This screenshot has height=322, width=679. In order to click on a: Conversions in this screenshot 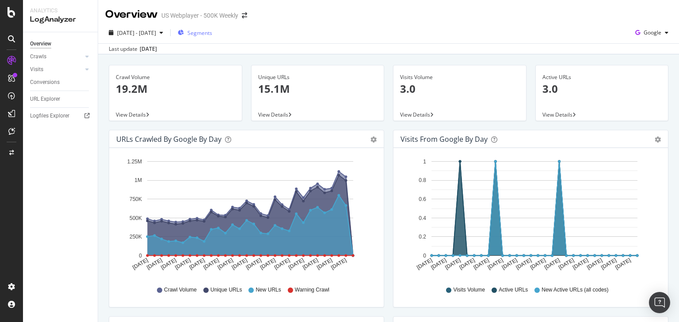, I will do `click(61, 82)`.